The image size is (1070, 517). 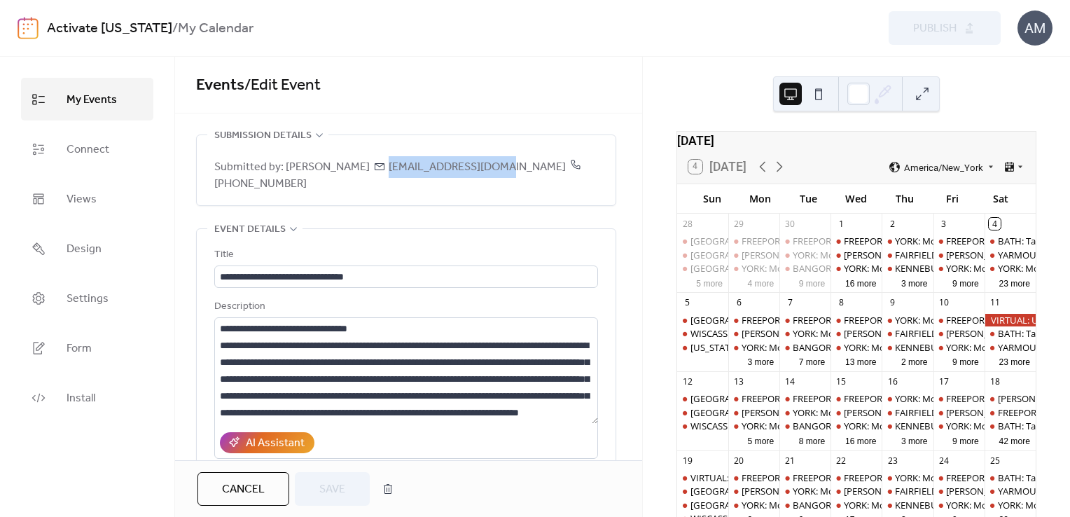 I want to click on a: Settings, so click(x=87, y=298).